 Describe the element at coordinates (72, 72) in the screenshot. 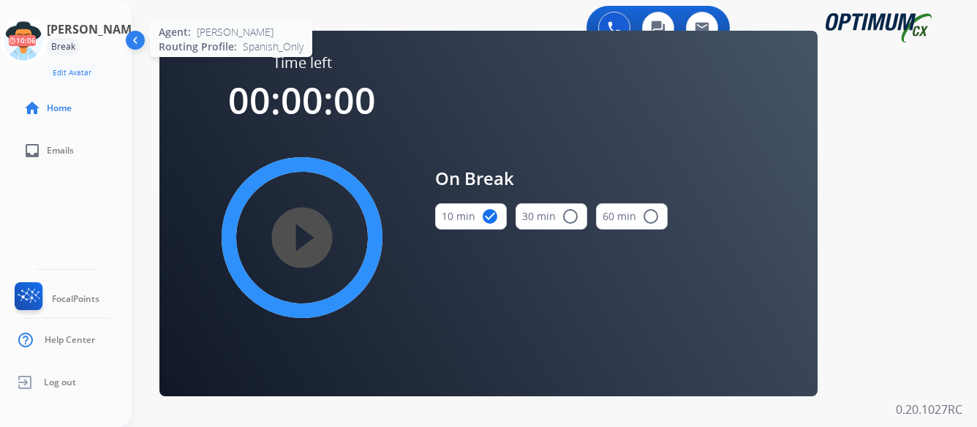

I see `button: Edit Avatar` at that location.